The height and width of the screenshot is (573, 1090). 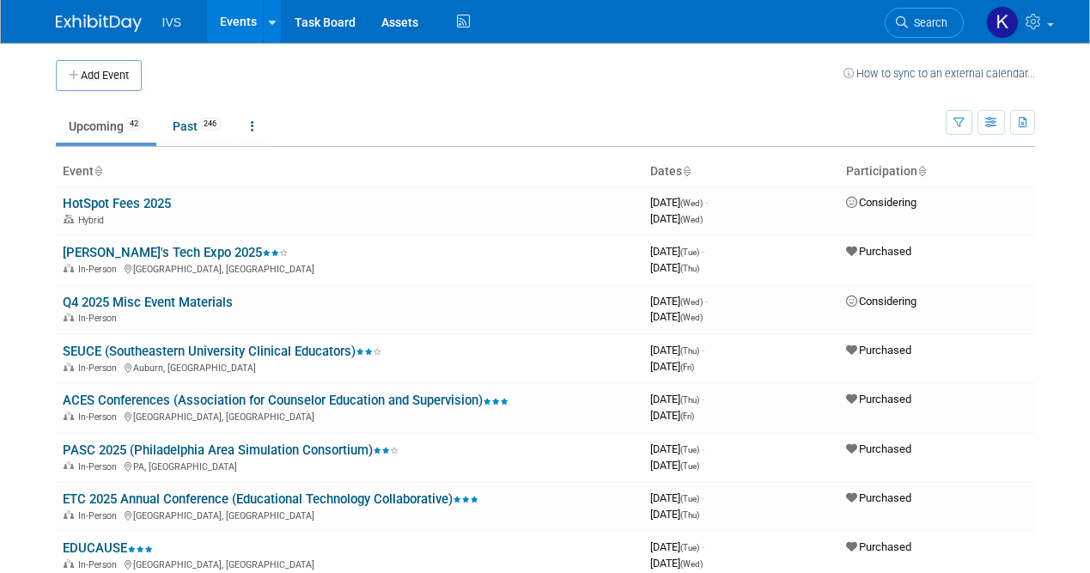 I want to click on a: Sort by Participation Type, so click(x=921, y=171).